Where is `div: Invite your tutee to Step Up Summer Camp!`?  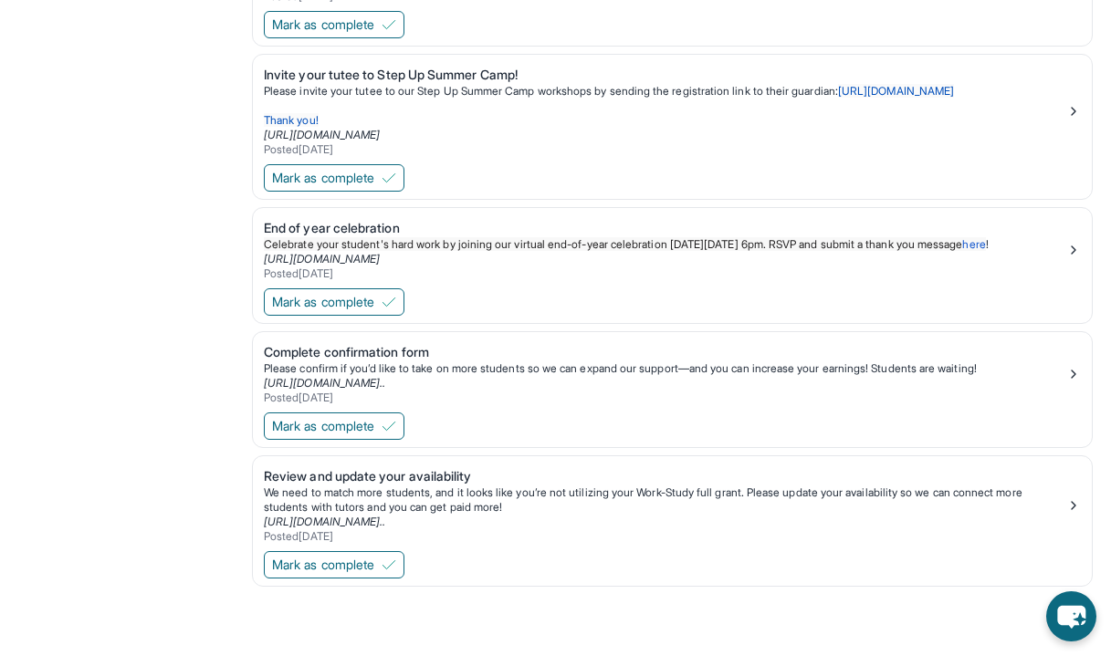
div: Invite your tutee to Step Up Summer Camp! is located at coordinates (664, 75).